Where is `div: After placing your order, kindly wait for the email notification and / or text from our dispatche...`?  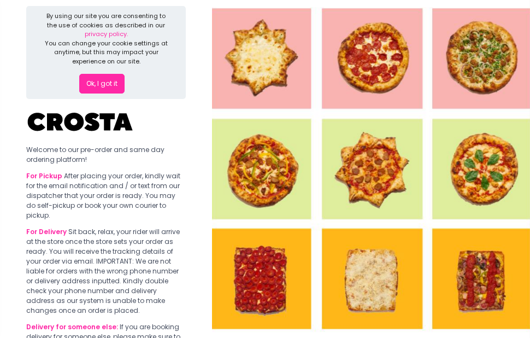 div: After placing your order, kindly wait for the email notification and / or text from our dispatche... is located at coordinates (106, 196).